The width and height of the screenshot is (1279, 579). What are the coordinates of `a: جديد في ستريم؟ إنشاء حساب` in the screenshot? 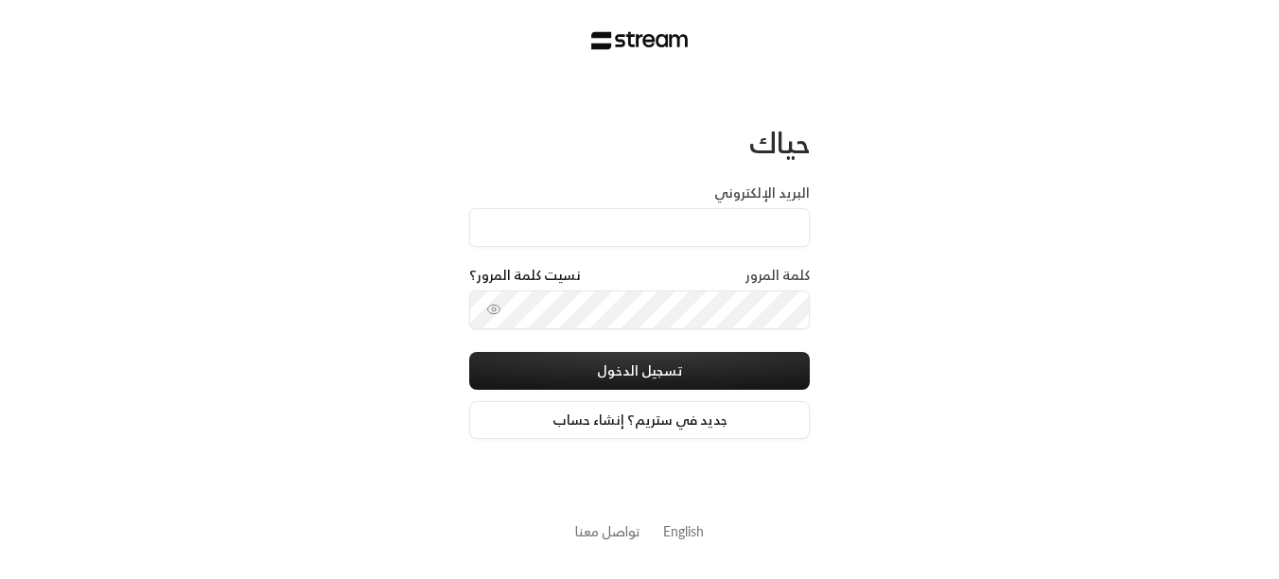 It's located at (639, 420).